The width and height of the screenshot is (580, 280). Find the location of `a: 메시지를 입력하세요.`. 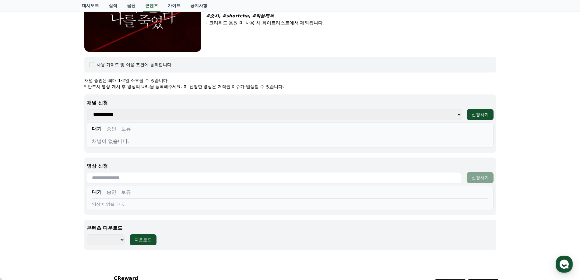

a: 메시지를 입력하세요. is located at coordinates (59, 91).